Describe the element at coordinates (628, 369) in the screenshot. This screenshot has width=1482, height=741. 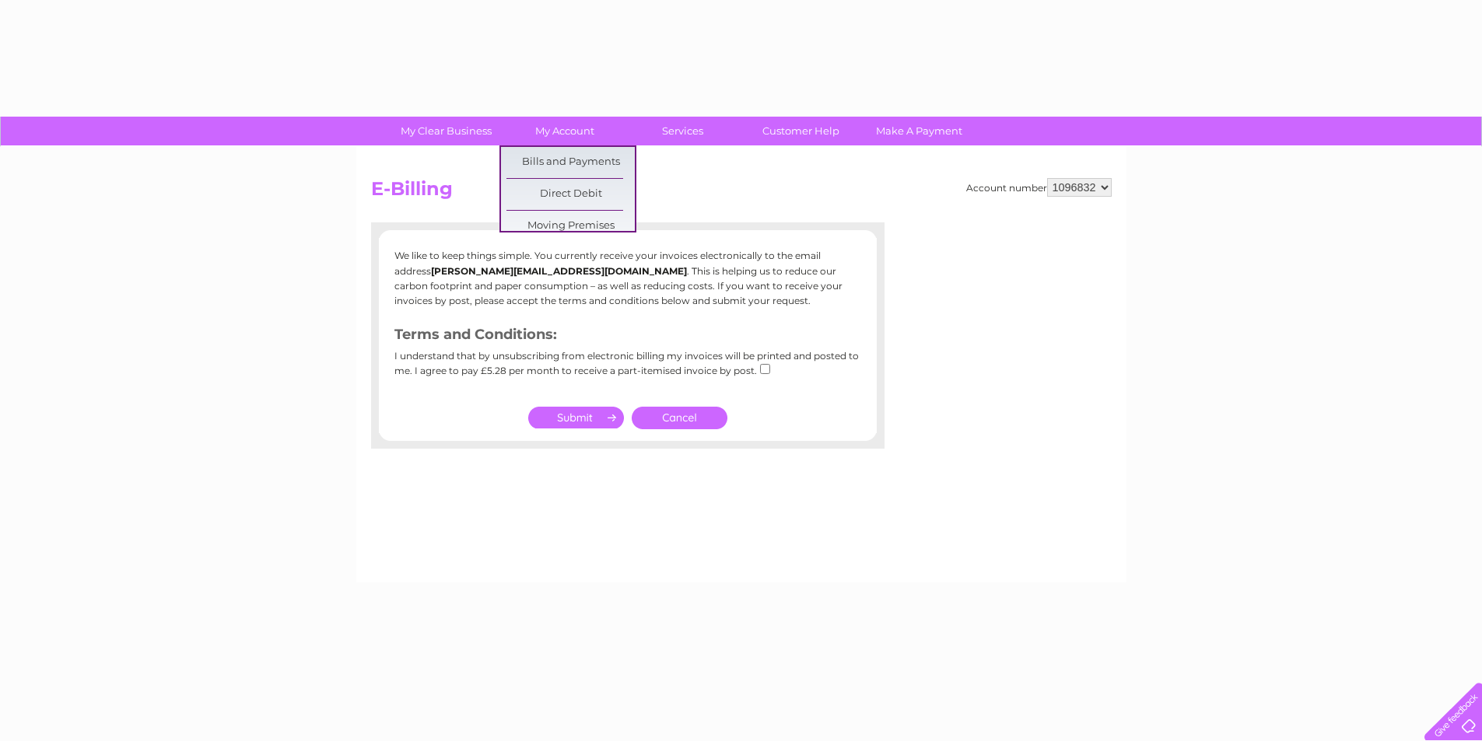
I see `div: I understand that by unsubscribing from electronic billing my invoices will be printed and posted...` at that location.